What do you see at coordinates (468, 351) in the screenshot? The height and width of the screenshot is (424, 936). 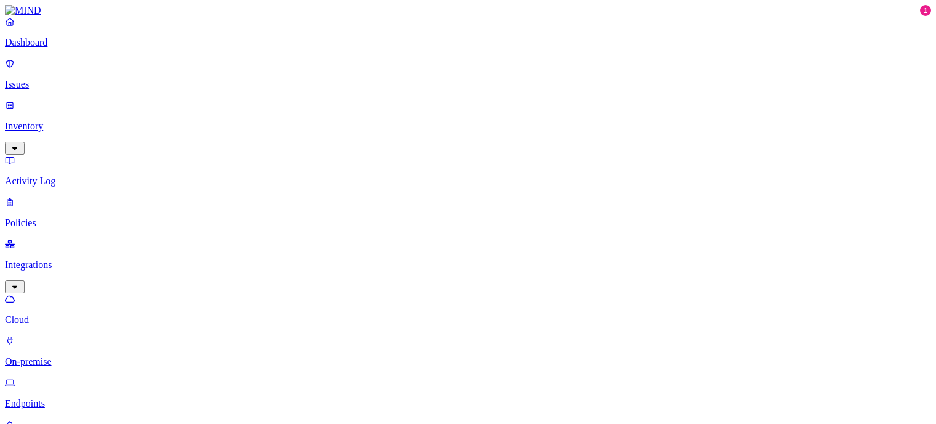 I see `a: On-premise` at bounding box center [468, 351].